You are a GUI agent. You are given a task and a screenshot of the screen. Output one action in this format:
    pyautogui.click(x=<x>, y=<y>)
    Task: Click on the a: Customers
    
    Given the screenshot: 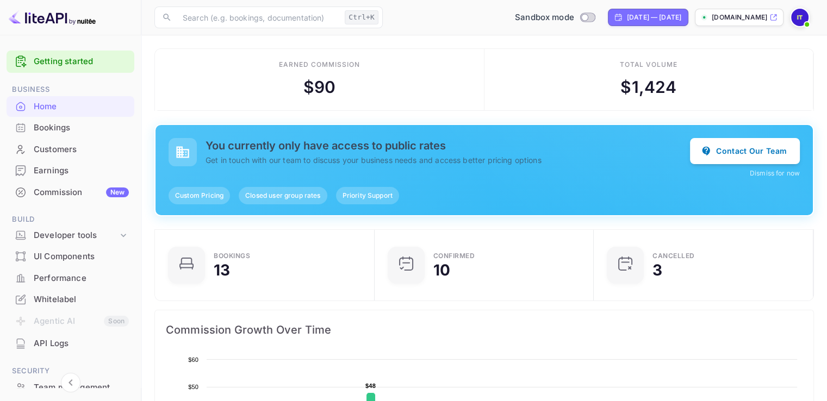 What is the action you would take?
    pyautogui.click(x=70, y=149)
    